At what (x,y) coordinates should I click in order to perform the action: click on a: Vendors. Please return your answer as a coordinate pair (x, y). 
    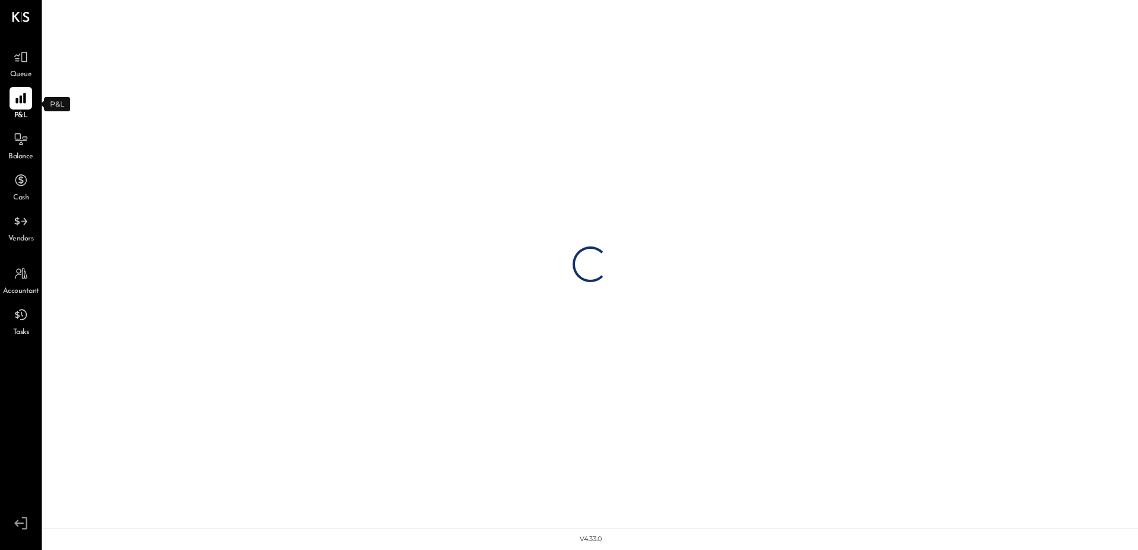
    Looking at the image, I should click on (21, 227).